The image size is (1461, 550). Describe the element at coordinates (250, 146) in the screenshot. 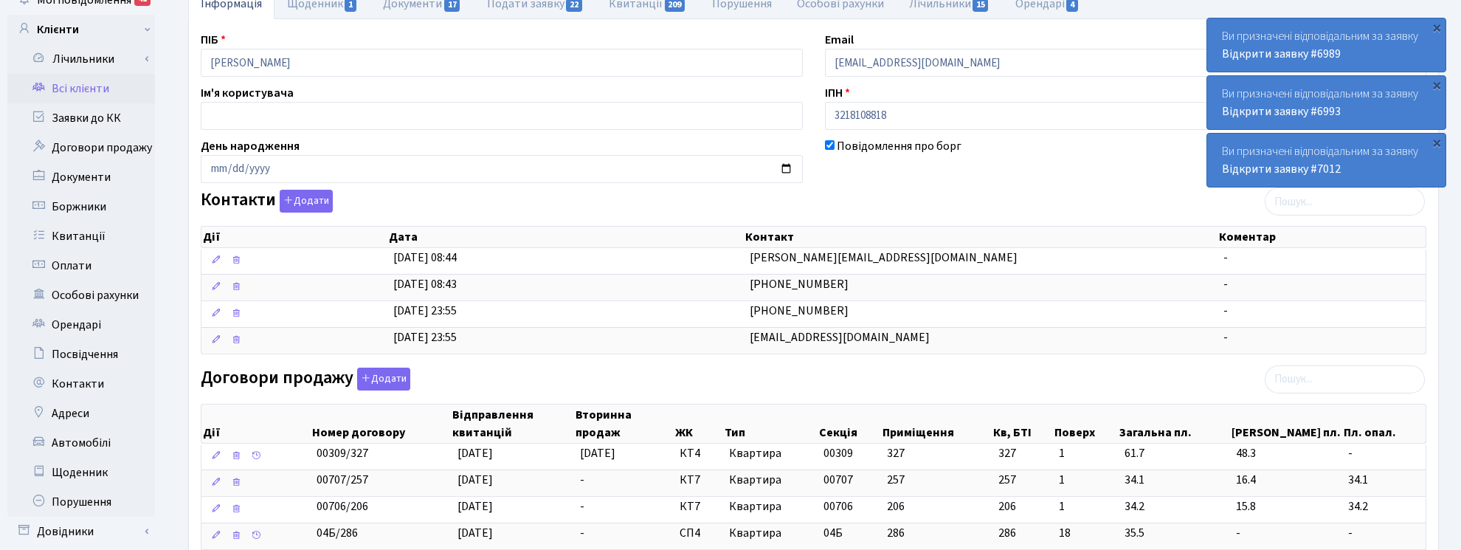

I see `label: День народження` at that location.